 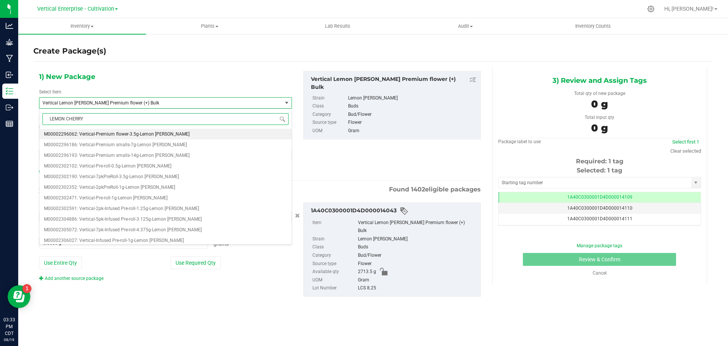 What do you see at coordinates (465, 26) in the screenshot?
I see `a: Audit` at bounding box center [465, 26].